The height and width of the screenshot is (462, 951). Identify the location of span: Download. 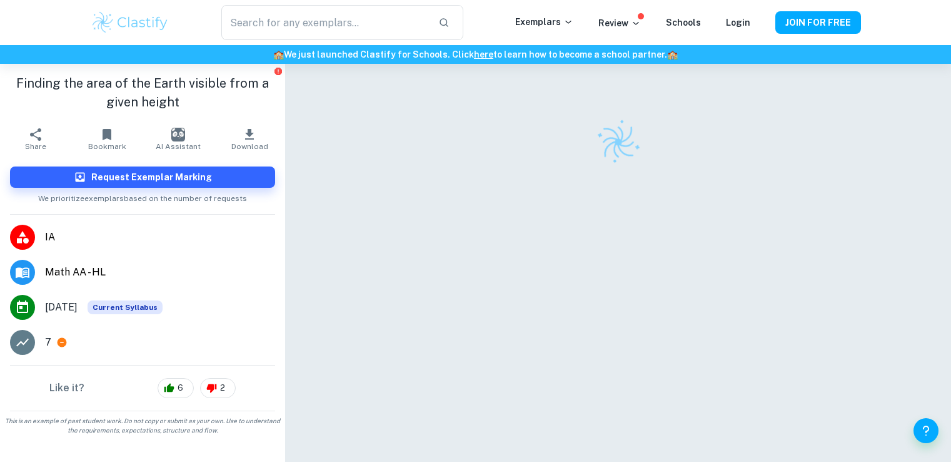
(250, 146).